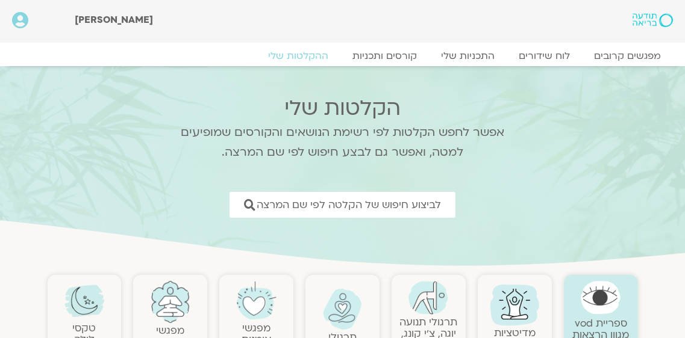 The width and height of the screenshot is (685, 338). What do you see at coordinates (349, 205) in the screenshot?
I see `span: לביצוע חיפוש של הקלטה לפי שם המרצה` at bounding box center [349, 205].